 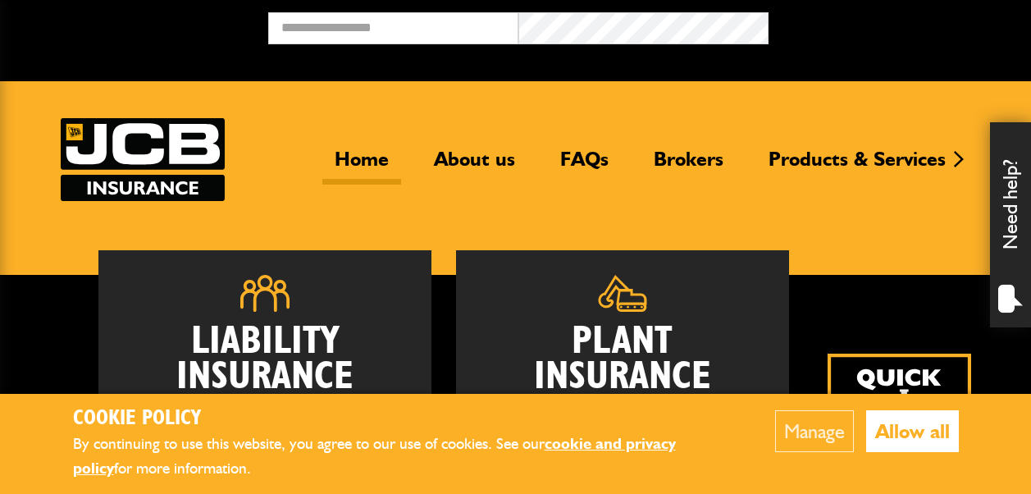 I want to click on a: JCB Insurance Services, so click(x=143, y=159).